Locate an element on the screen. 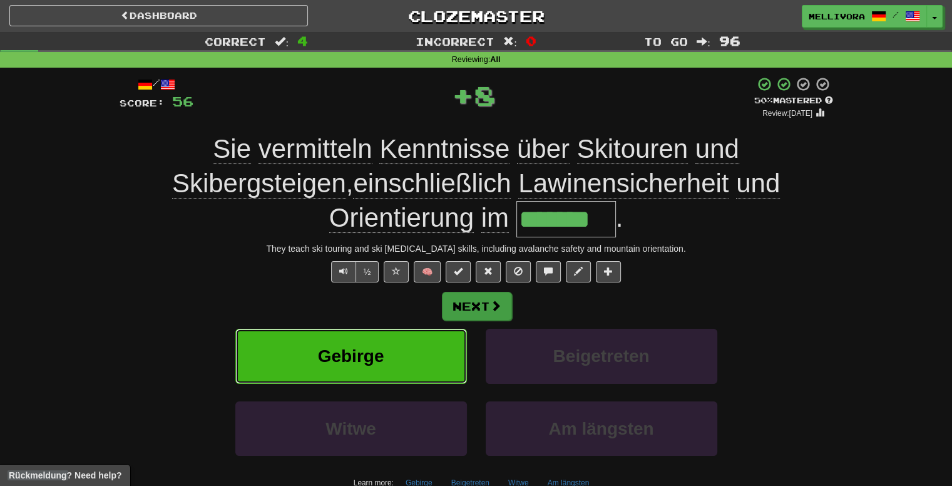  span: im is located at coordinates (495, 218).